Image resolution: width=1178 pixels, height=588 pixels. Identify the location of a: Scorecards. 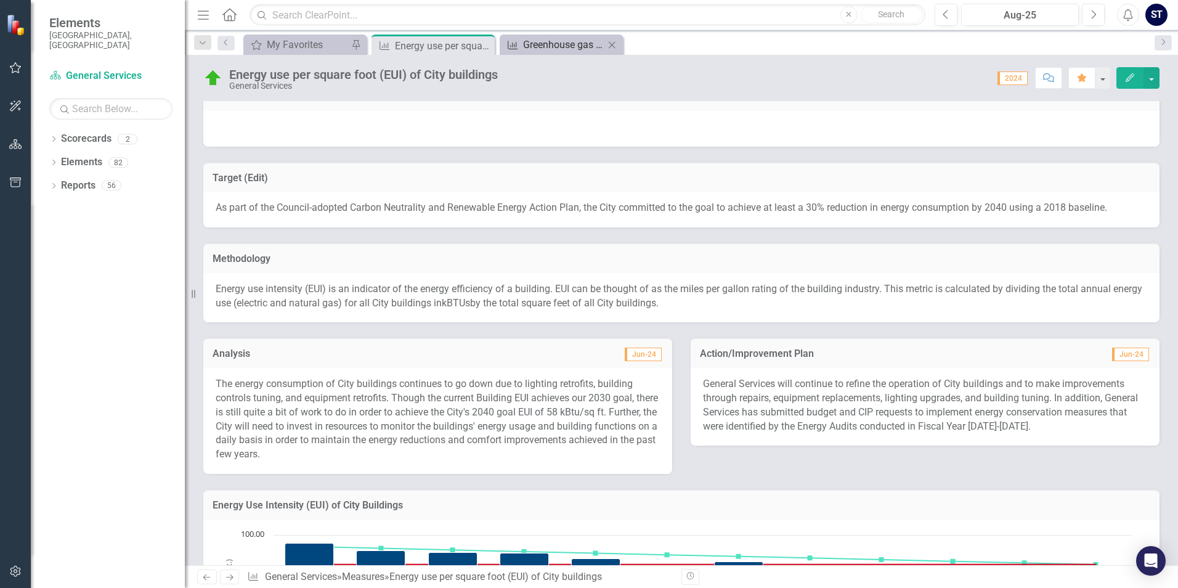
(86, 139).